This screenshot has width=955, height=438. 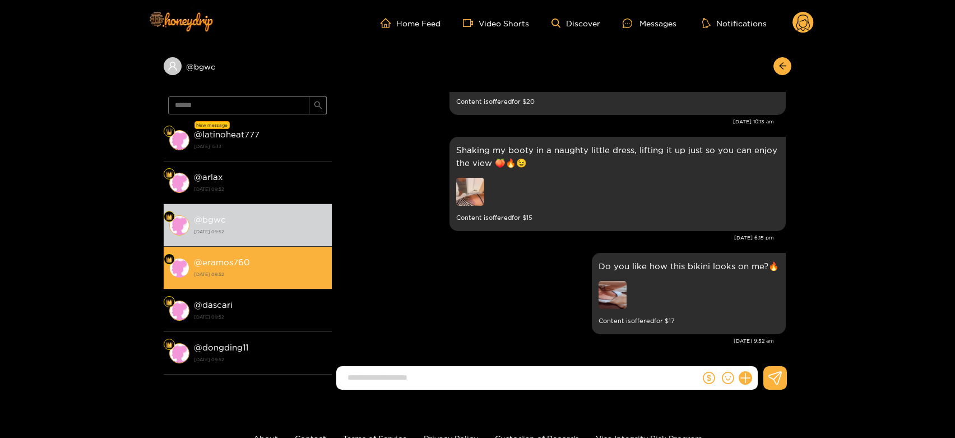 I want to click on span: dollar, so click(x=709, y=378).